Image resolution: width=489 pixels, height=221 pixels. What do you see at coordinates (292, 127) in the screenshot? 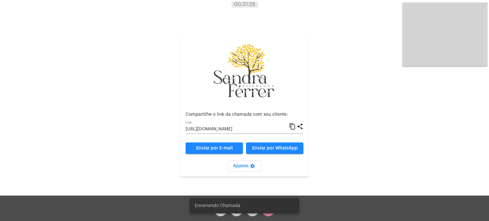
I see `mat-icon: content_copy` at bounding box center [292, 127].